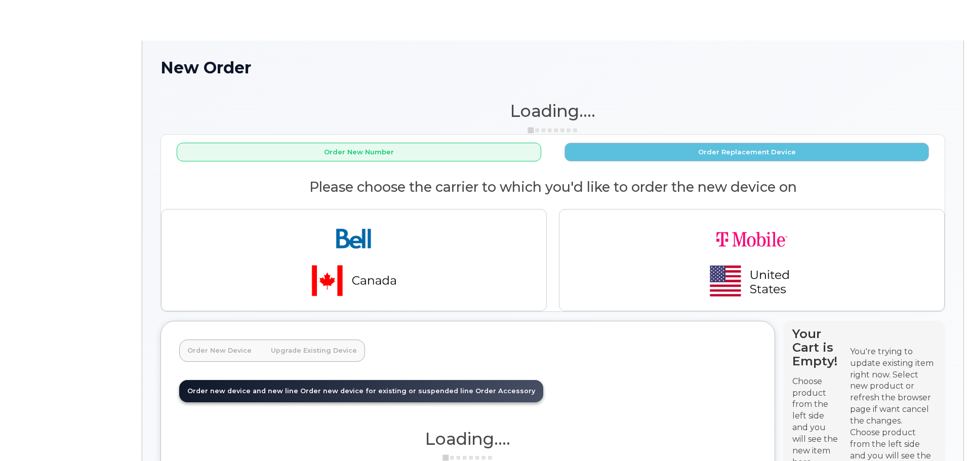  I want to click on div: You're trying to update existing item right now. Select new product or refresh the browser page i..., so click(893, 387).